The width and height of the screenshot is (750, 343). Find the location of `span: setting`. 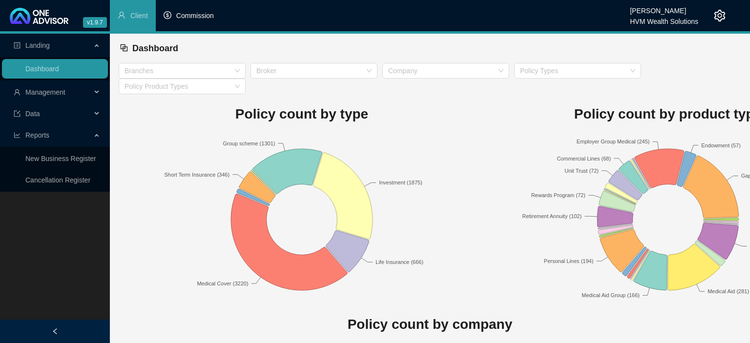

span: setting is located at coordinates (719, 16).